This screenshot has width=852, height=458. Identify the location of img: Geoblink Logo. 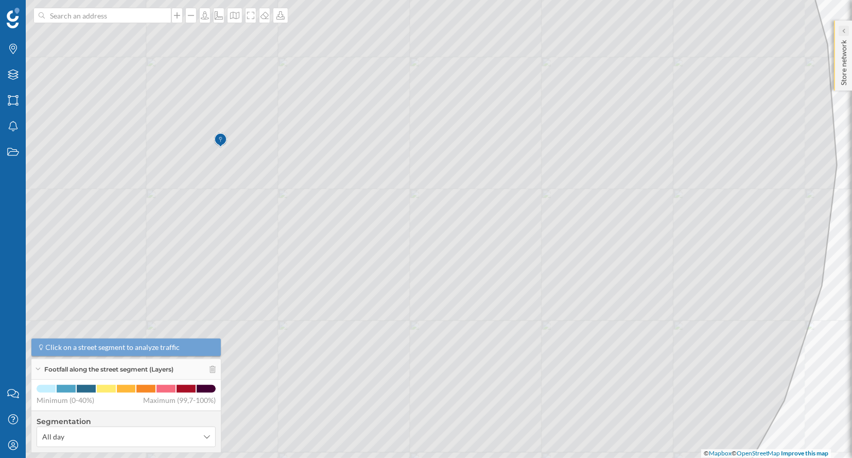
(13, 18).